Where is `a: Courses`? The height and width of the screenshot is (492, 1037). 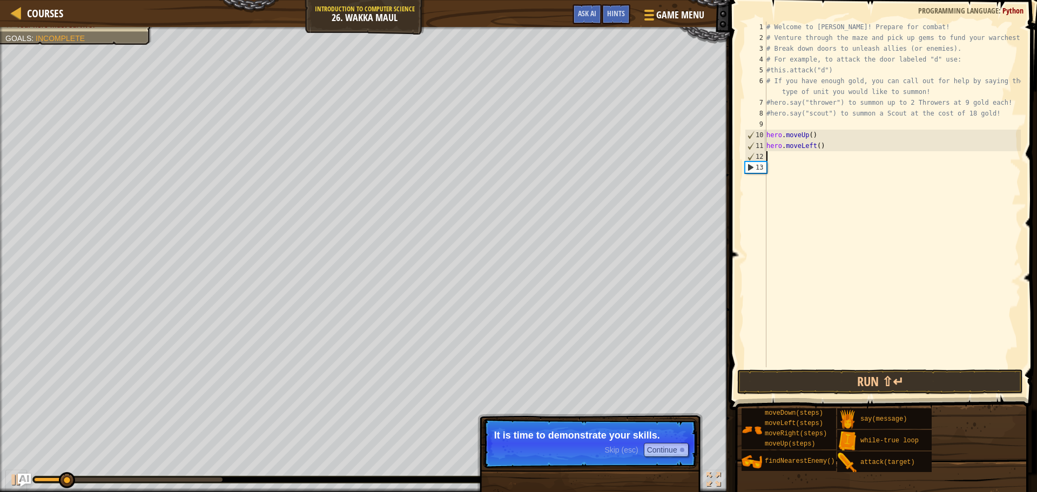 a: Courses is located at coordinates (42, 13).